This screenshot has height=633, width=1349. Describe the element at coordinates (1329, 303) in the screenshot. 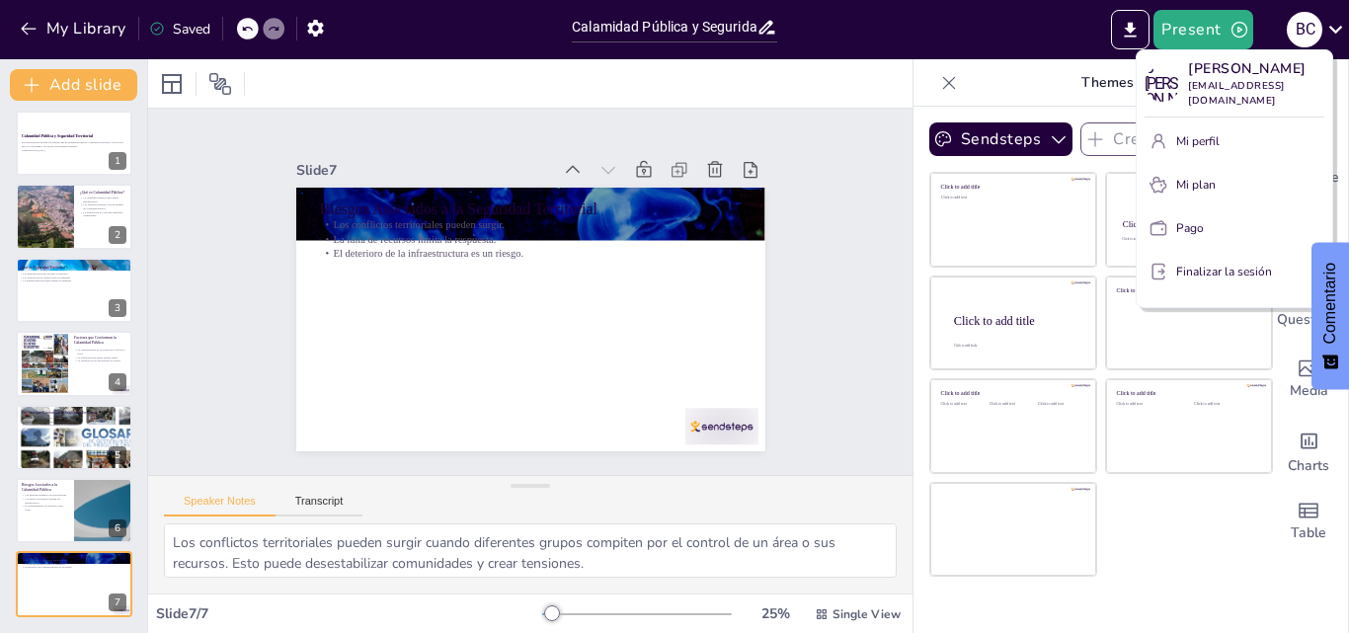

I see `font: Comentario` at that location.